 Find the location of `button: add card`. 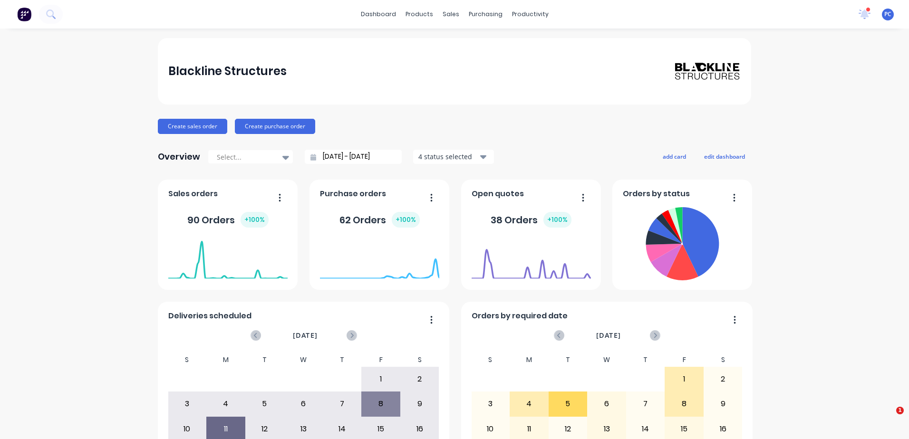

button: add card is located at coordinates (674, 156).